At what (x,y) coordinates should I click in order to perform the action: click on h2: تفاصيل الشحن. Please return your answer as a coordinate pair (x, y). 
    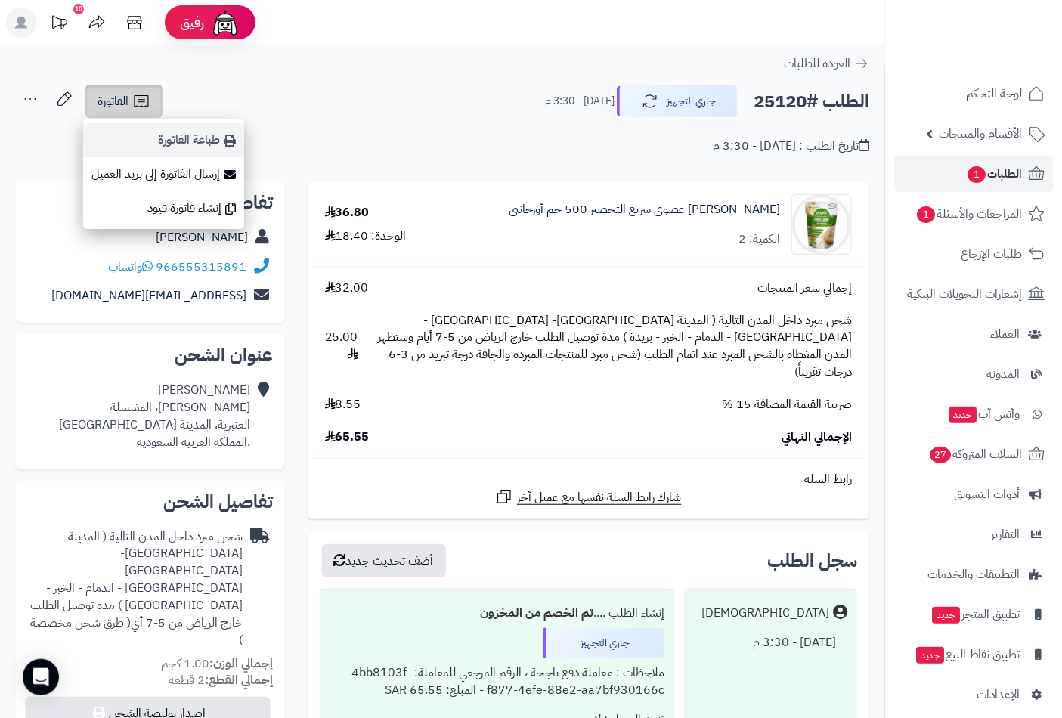
    Looking at the image, I should click on (150, 502).